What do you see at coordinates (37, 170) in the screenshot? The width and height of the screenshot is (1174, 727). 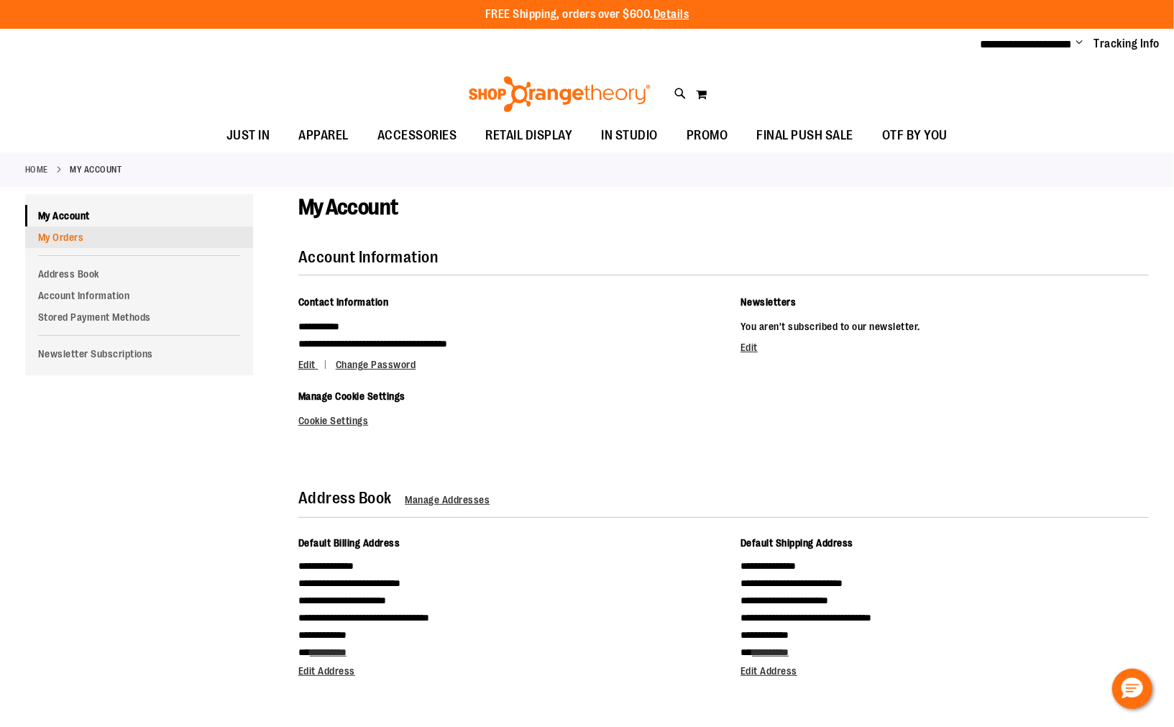 I see `a: Home` at bounding box center [37, 170].